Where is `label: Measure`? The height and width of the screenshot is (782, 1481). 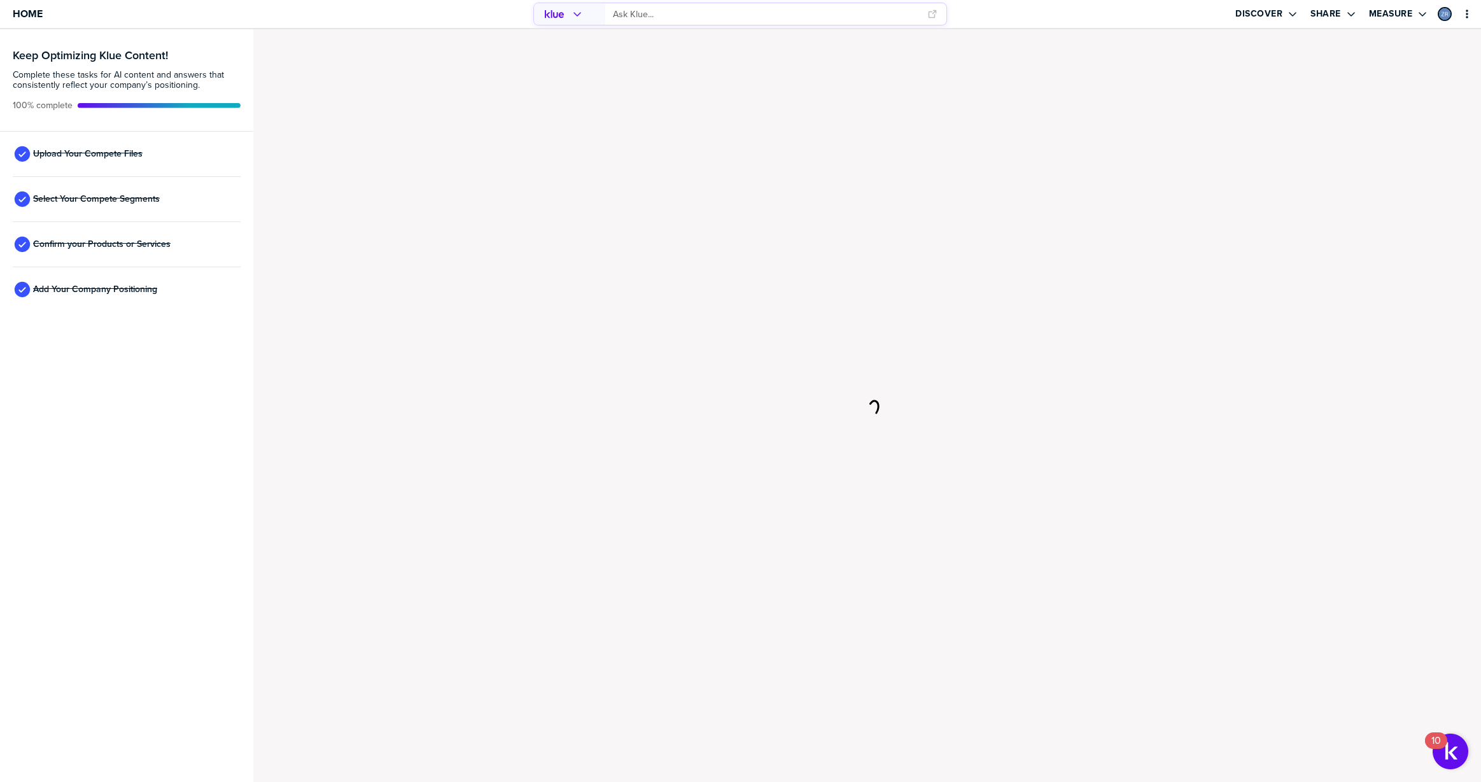
label: Measure is located at coordinates (1391, 14).